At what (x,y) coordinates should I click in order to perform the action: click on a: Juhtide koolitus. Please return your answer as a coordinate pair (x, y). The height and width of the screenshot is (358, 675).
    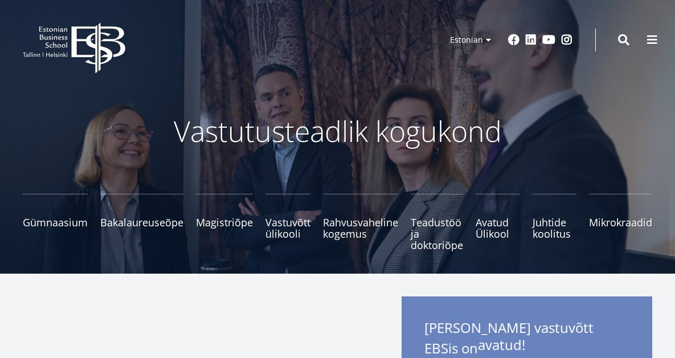
    Looking at the image, I should click on (555, 222).